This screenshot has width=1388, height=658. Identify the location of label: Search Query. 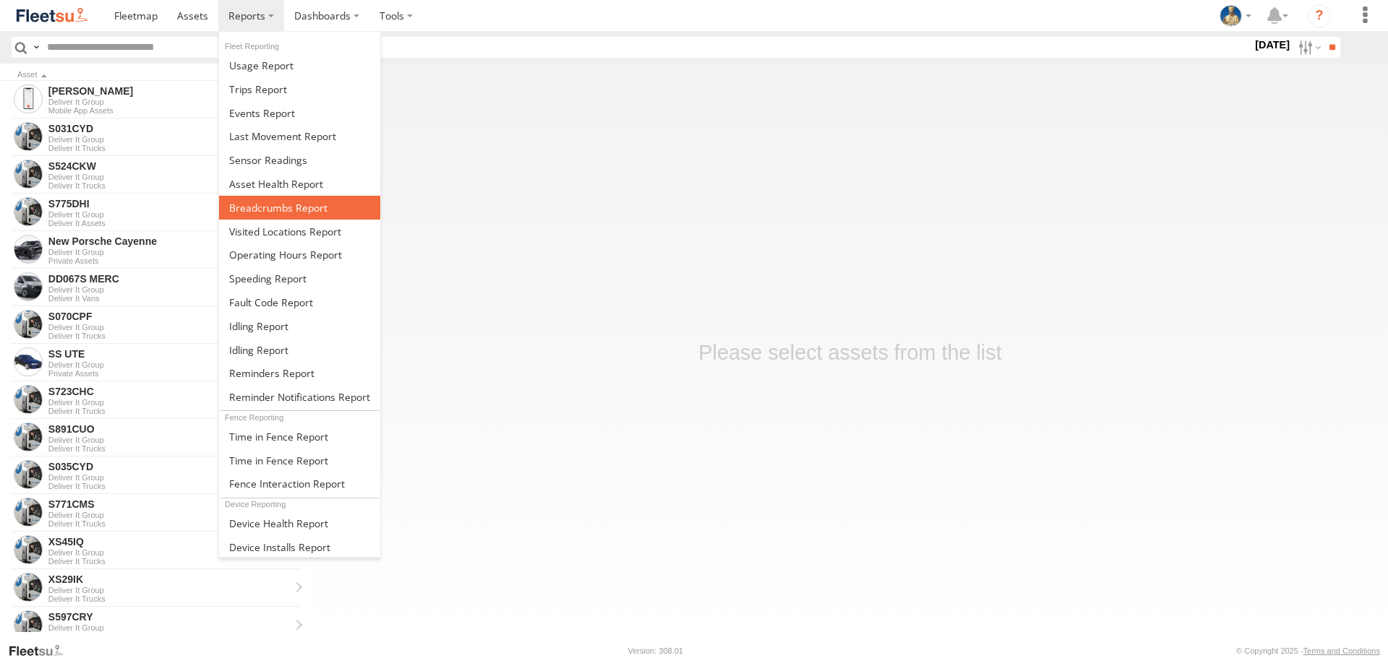
(36, 47).